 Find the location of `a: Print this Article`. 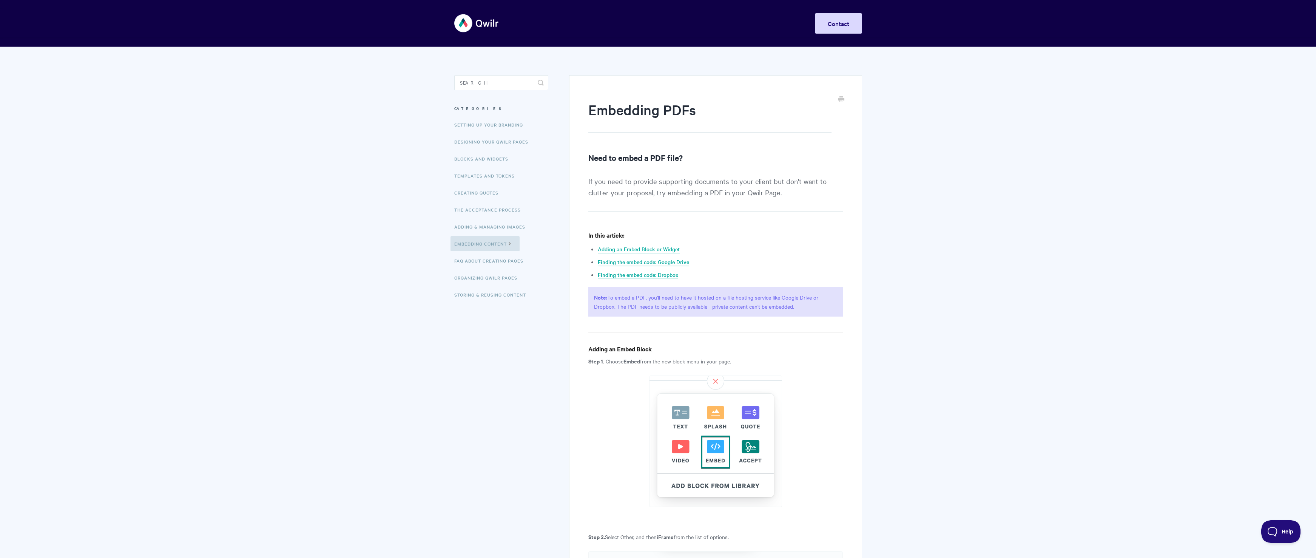

a: Print this Article is located at coordinates (841, 100).